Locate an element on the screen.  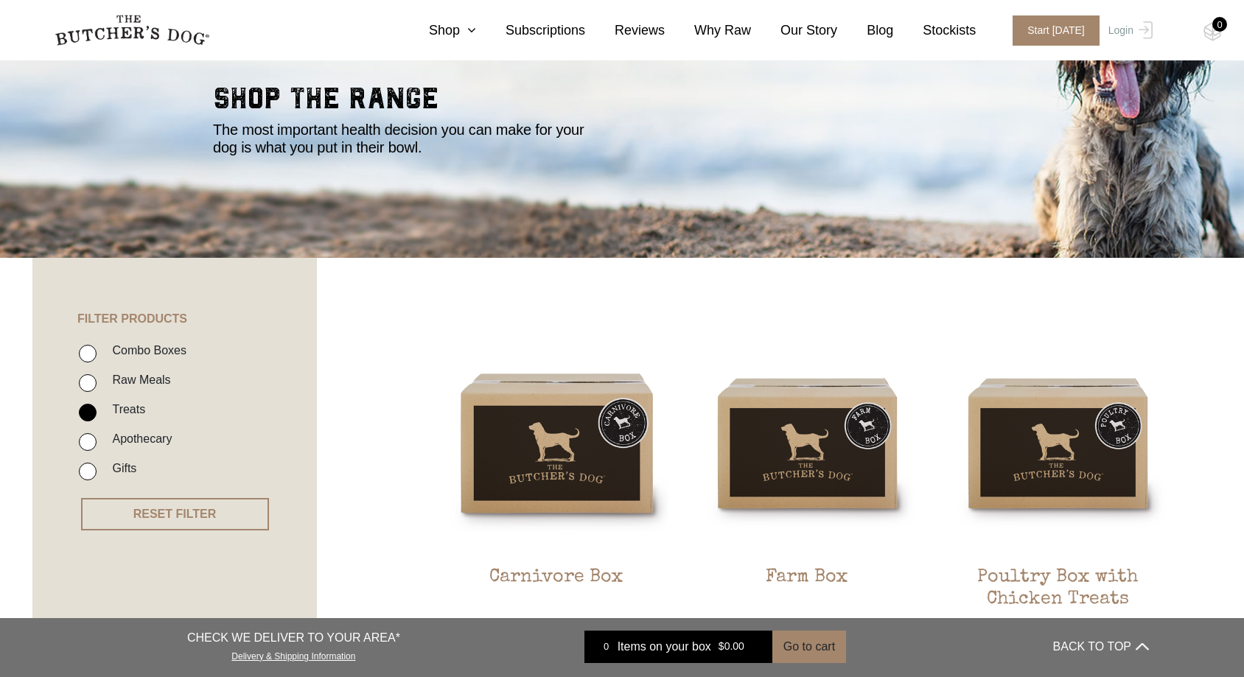
a: 0 Items on your box $0.00 is located at coordinates (678, 647).